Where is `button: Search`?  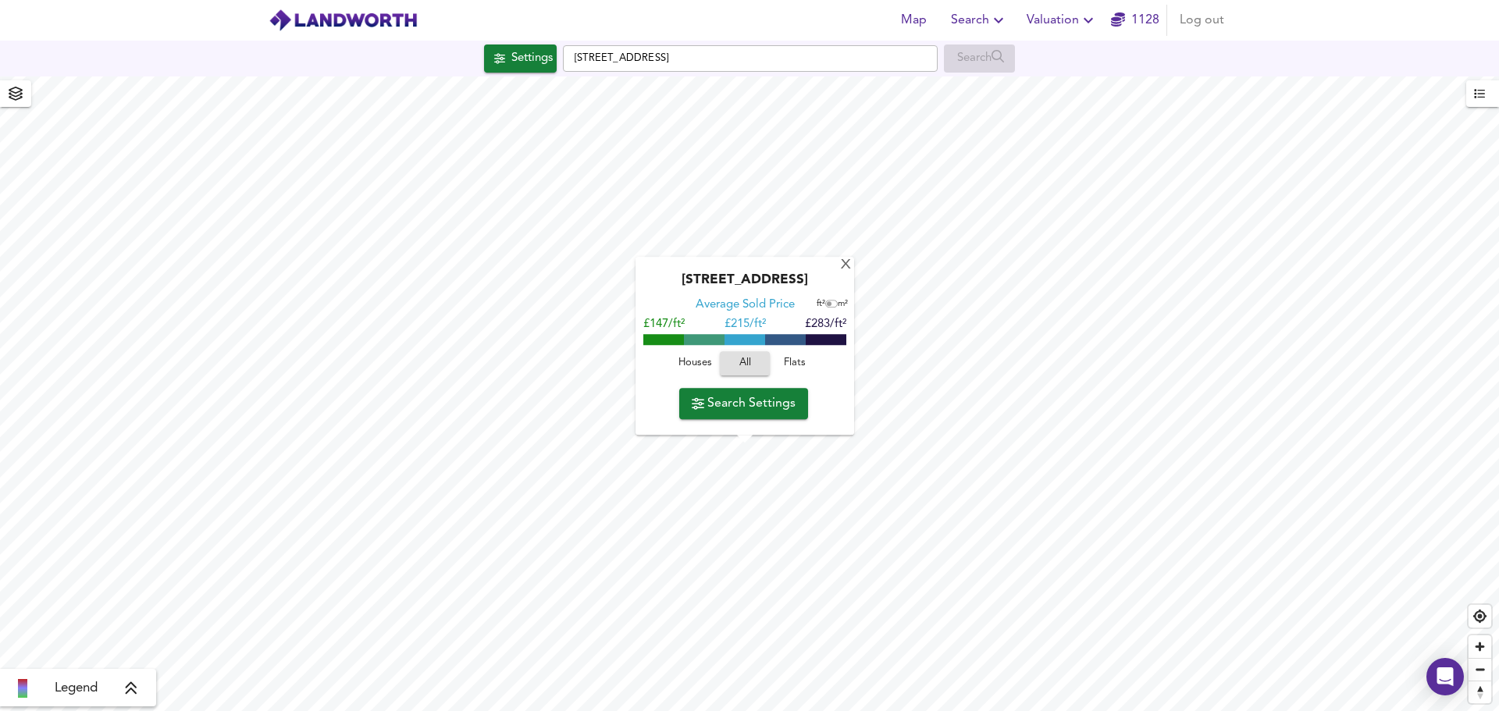 button: Search is located at coordinates (979, 20).